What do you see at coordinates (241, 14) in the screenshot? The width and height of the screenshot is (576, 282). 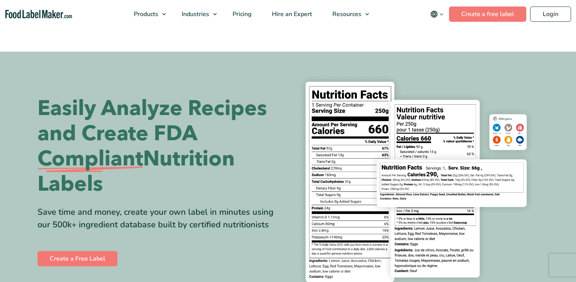 I see `span: Pricing` at bounding box center [241, 14].